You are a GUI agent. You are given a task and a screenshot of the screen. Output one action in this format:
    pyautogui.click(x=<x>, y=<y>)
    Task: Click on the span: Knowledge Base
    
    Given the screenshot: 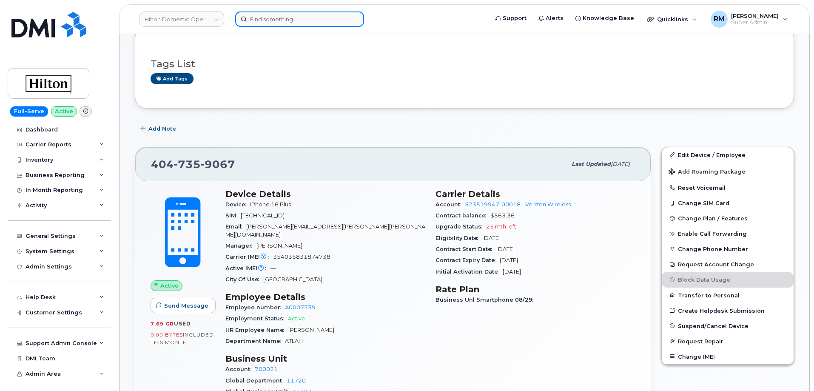 What is the action you would take?
    pyautogui.click(x=608, y=18)
    